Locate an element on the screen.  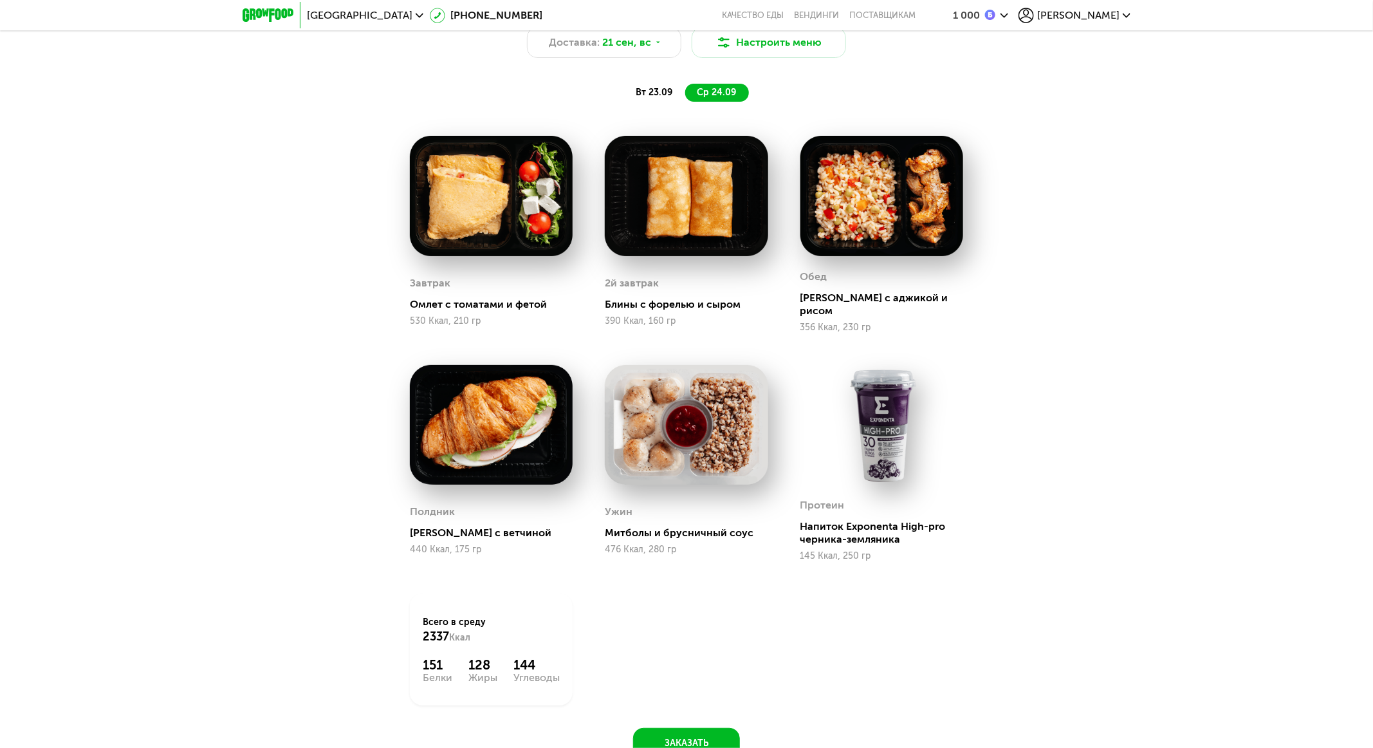
div: 145 Ккал, 250 гр is located at coordinates (882, 556).